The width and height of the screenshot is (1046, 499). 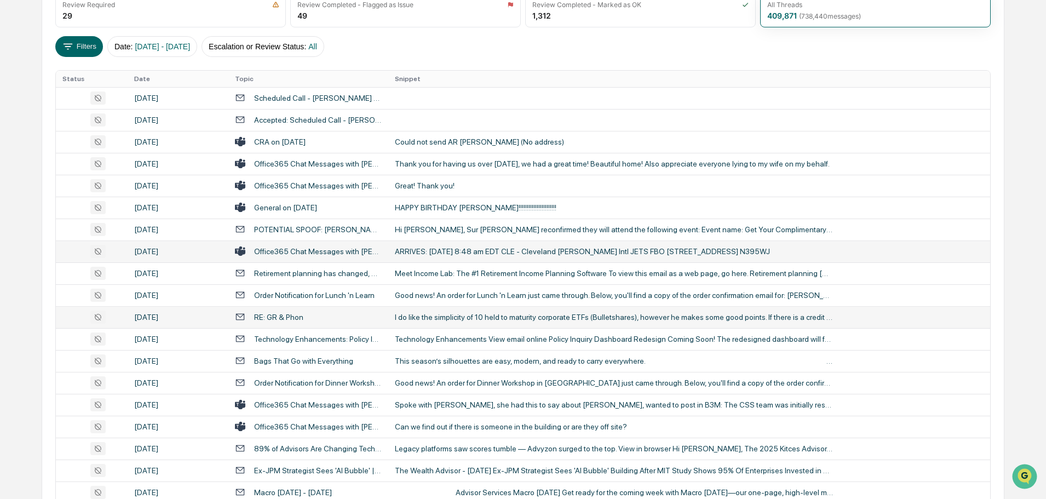 I want to click on div: Review Required, so click(x=89, y=4).